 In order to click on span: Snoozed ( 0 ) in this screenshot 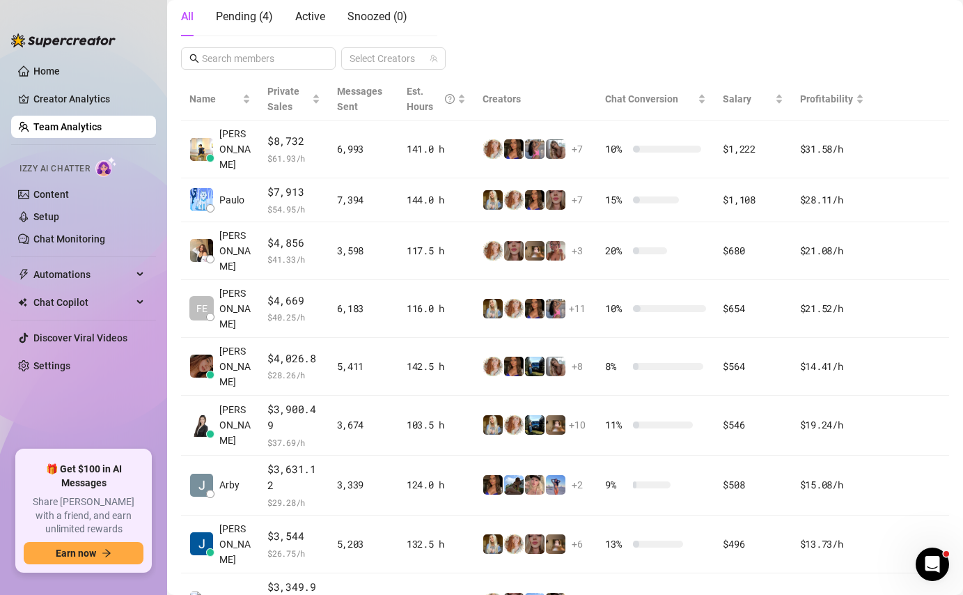, I will do `click(377, 16)`.